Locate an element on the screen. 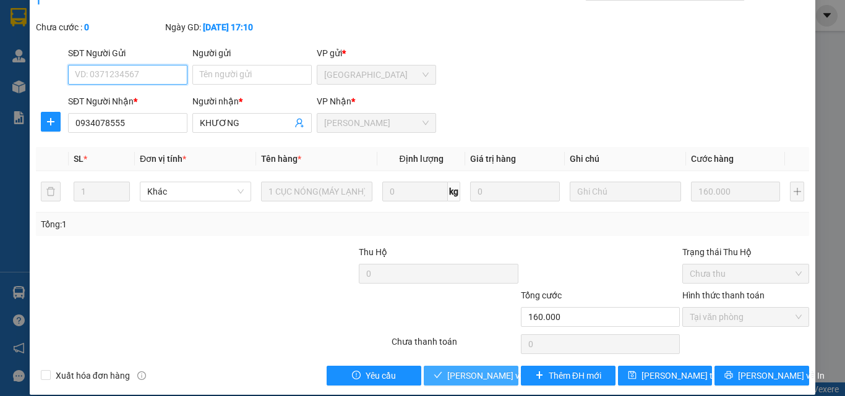 This screenshot has width=845, height=396. div: SĐT Người Gửi is located at coordinates (127, 53).